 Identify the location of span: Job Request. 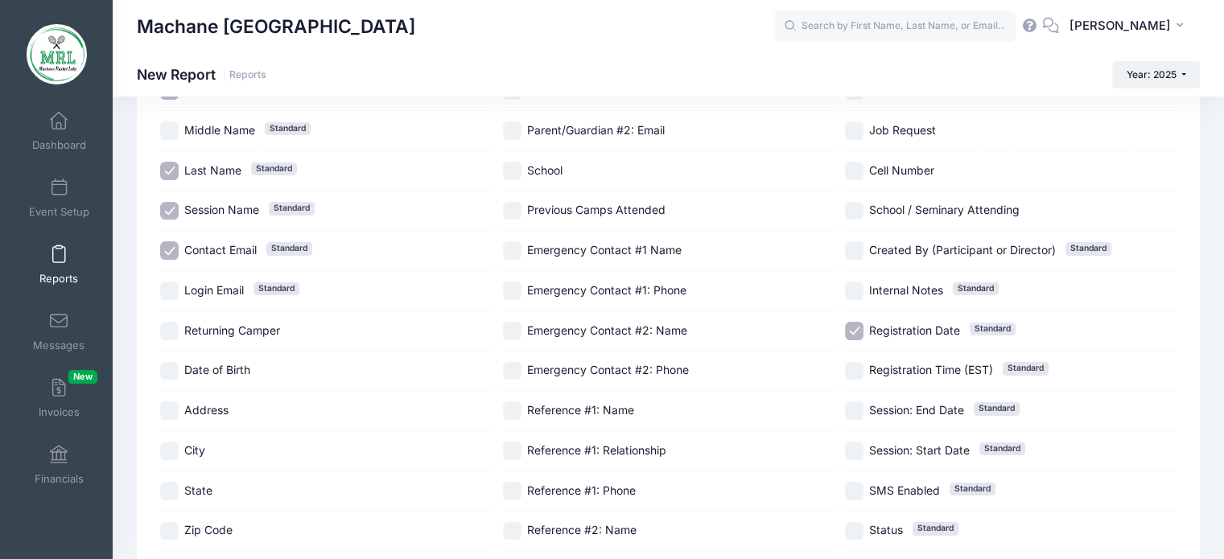
(902, 130).